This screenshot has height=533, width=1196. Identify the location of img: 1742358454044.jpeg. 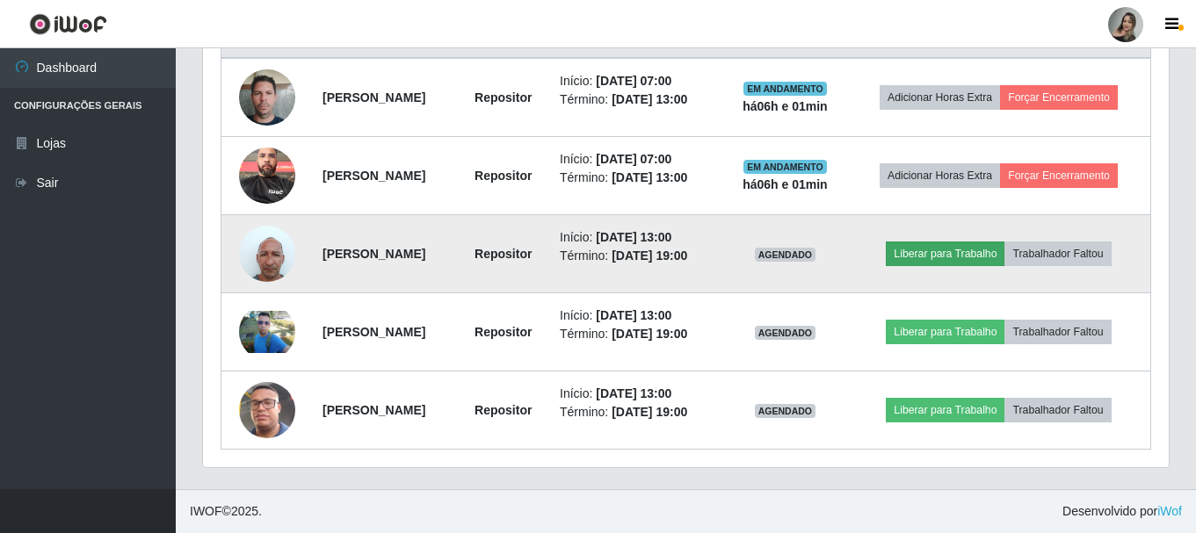
(267, 332).